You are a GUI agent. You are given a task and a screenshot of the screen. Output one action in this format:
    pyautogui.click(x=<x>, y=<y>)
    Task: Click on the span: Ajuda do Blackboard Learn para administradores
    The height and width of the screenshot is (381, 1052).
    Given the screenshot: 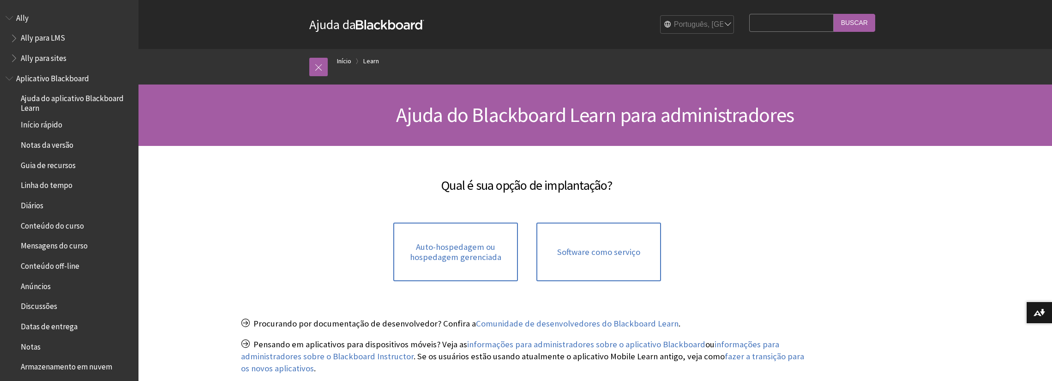 What is the action you would take?
    pyautogui.click(x=595, y=114)
    